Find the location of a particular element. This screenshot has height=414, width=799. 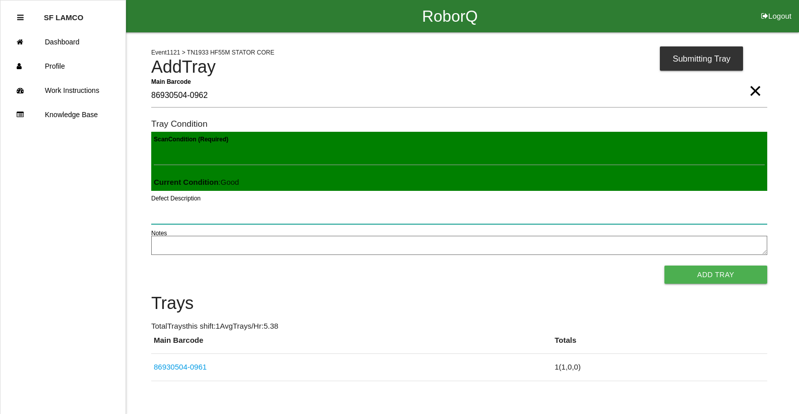

label: Defect Description is located at coordinates (176, 198).